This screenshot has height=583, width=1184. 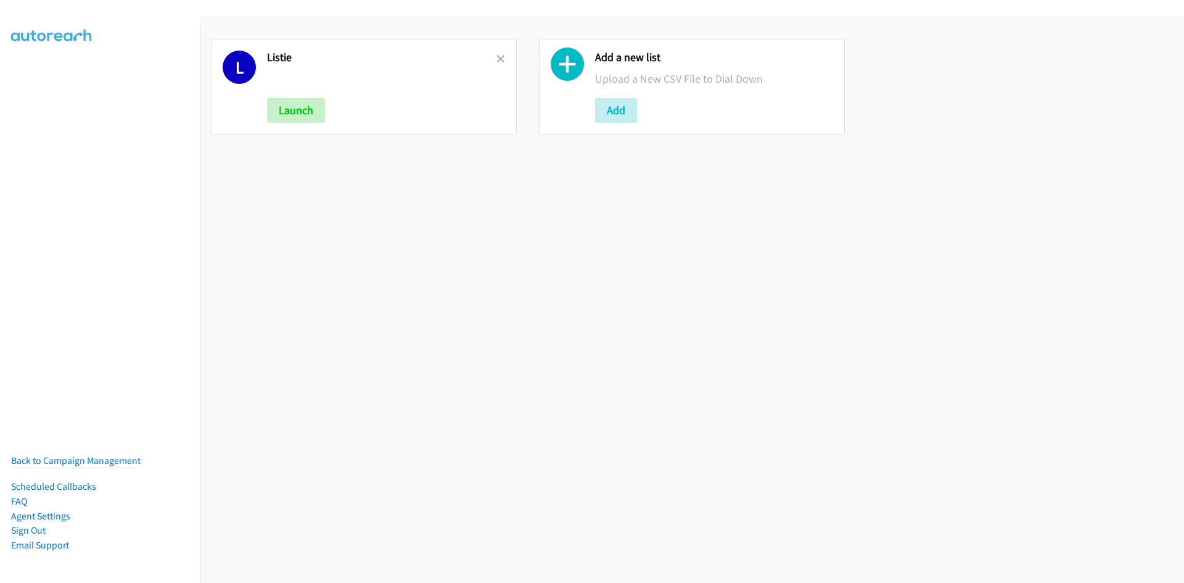 What do you see at coordinates (19, 501) in the screenshot?
I see `a: FAQ` at bounding box center [19, 501].